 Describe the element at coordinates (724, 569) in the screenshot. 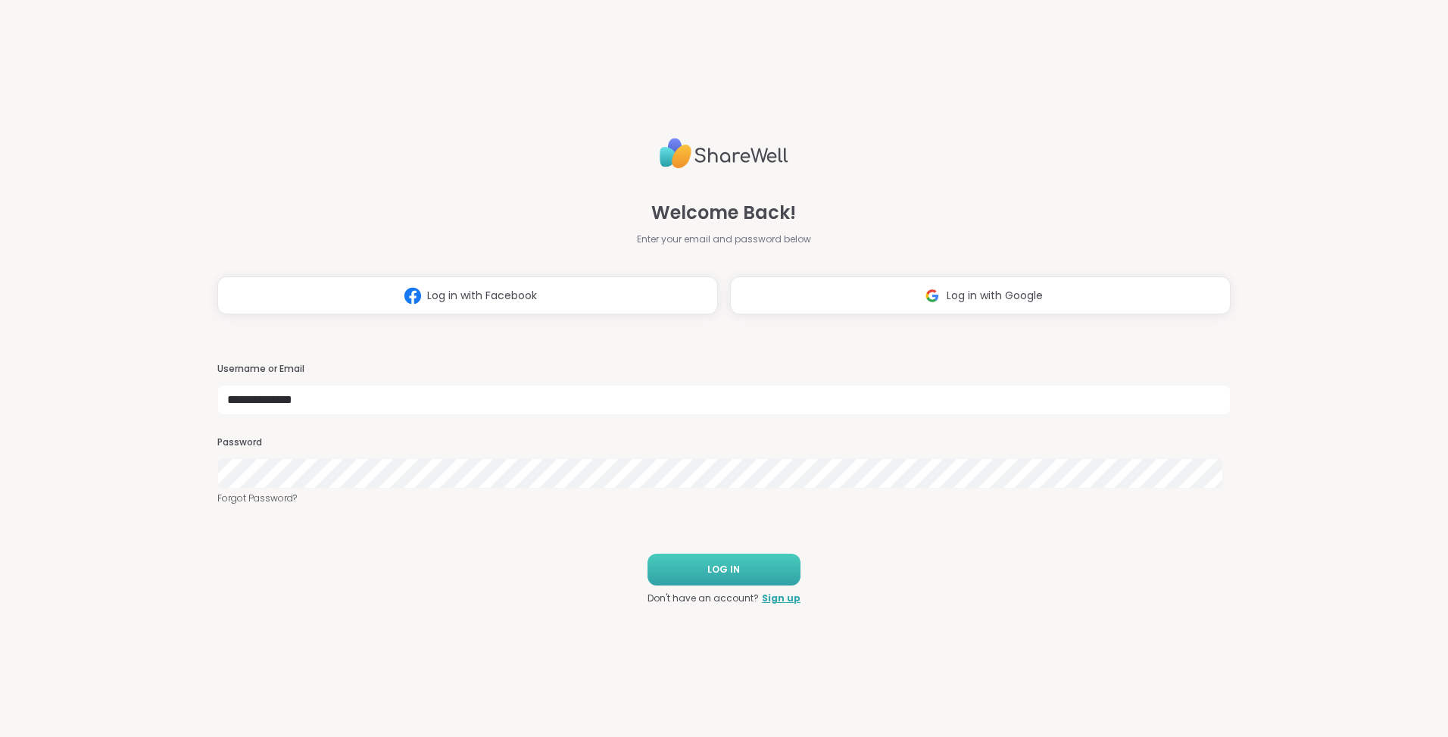

I see `button: LOG IN` at that location.